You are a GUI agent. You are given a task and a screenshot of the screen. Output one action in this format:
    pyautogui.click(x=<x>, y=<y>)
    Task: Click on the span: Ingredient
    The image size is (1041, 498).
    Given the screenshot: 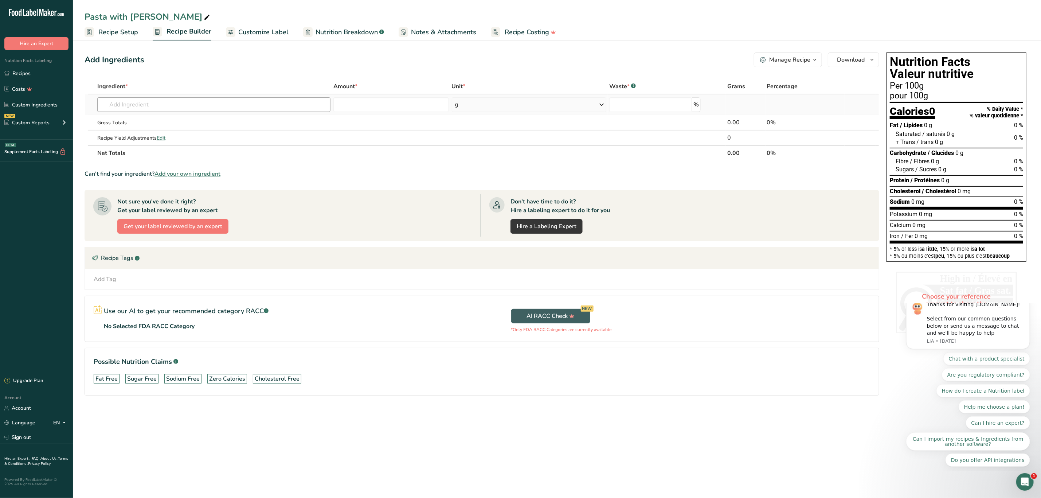 What is the action you would take?
    pyautogui.click(x=113, y=86)
    